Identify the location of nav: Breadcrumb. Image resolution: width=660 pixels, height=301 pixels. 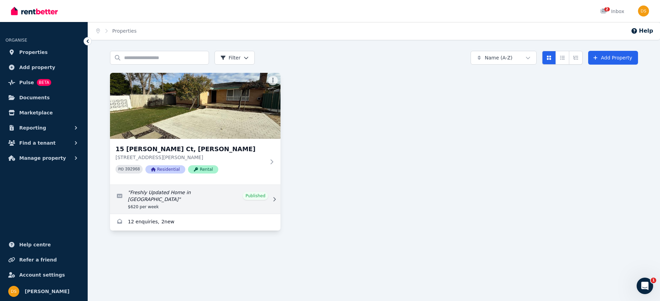
(116, 31).